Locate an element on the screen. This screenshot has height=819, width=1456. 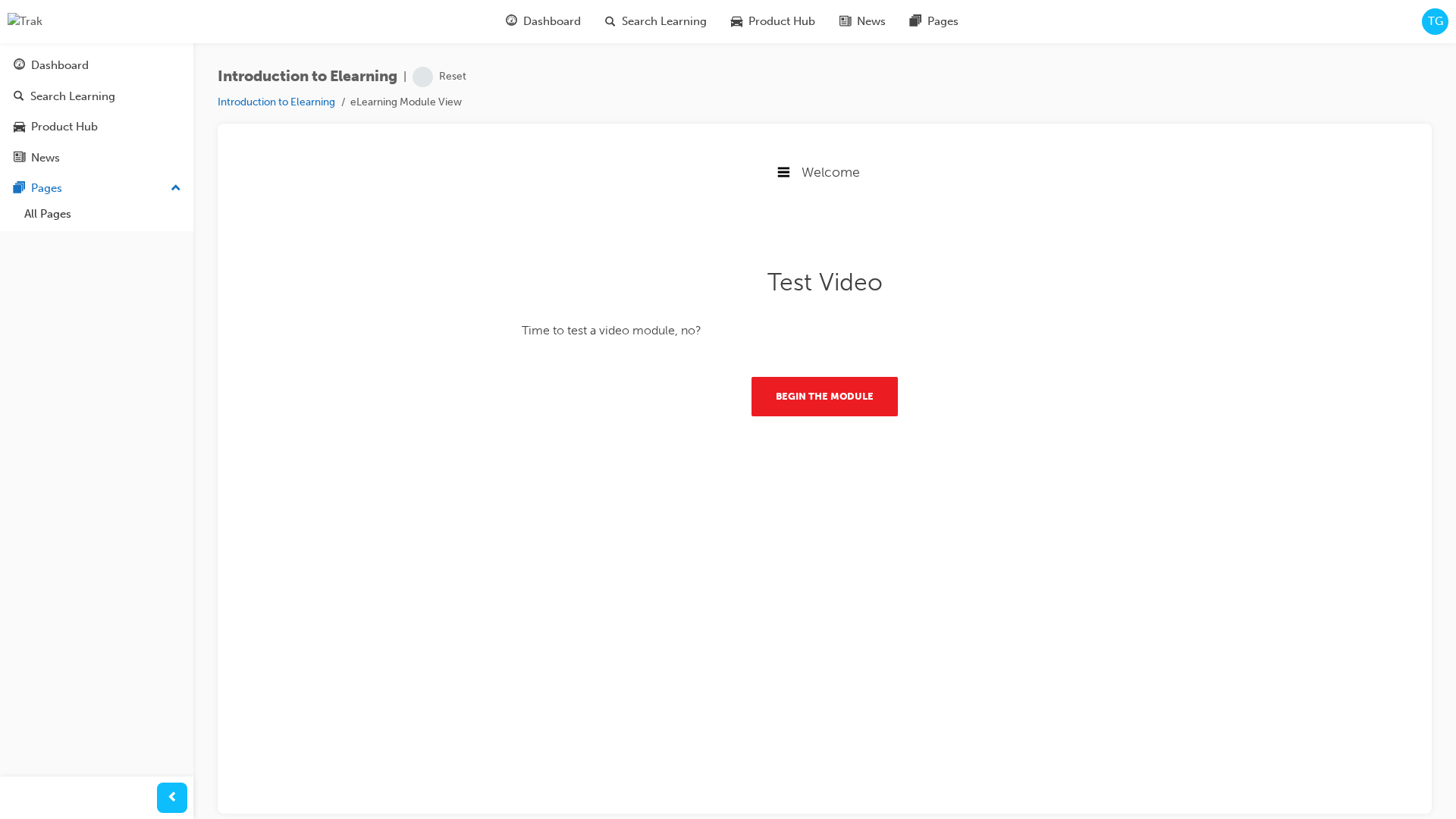
div: Reset is located at coordinates (452, 77).